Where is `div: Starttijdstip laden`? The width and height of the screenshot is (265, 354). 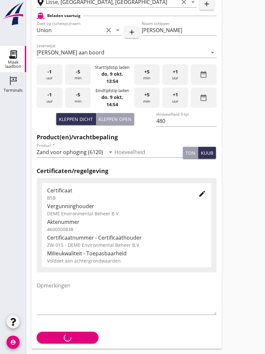 div: Starttijdstip laden is located at coordinates (112, 67).